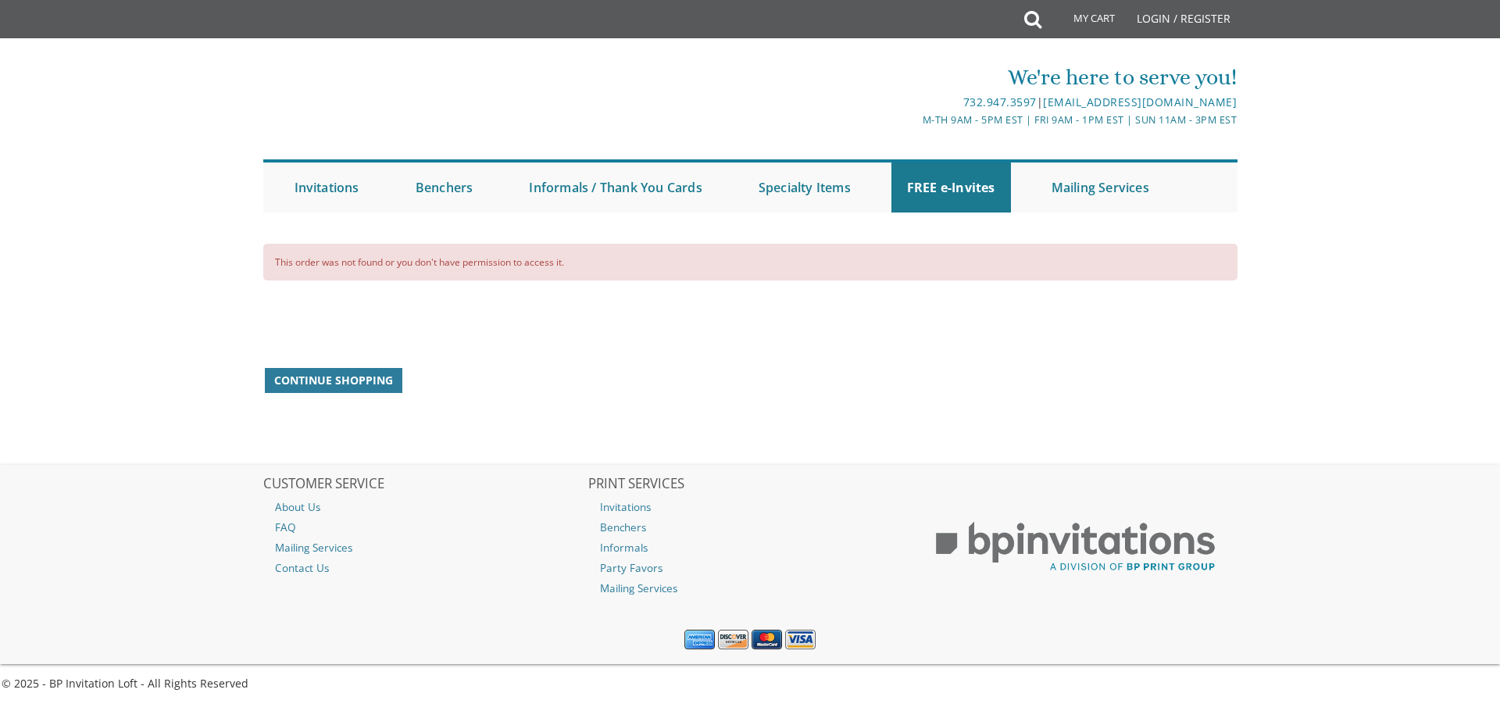 Image resolution: width=1500 pixels, height=718 pixels. What do you see at coordinates (800, 640) in the screenshot?
I see `img: Visa` at bounding box center [800, 640].